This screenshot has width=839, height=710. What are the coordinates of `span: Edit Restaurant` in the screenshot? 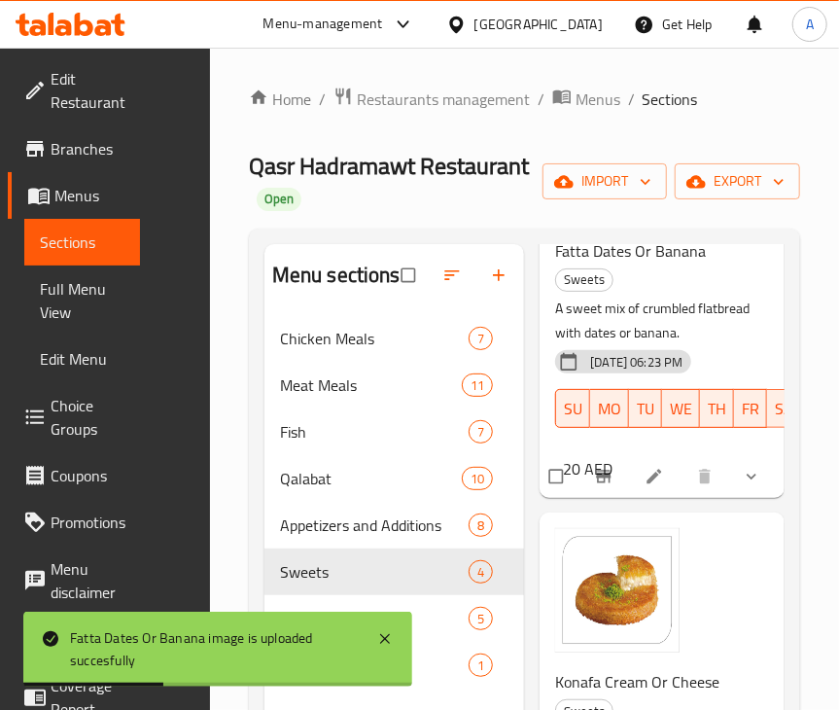 It's located at (88, 90).